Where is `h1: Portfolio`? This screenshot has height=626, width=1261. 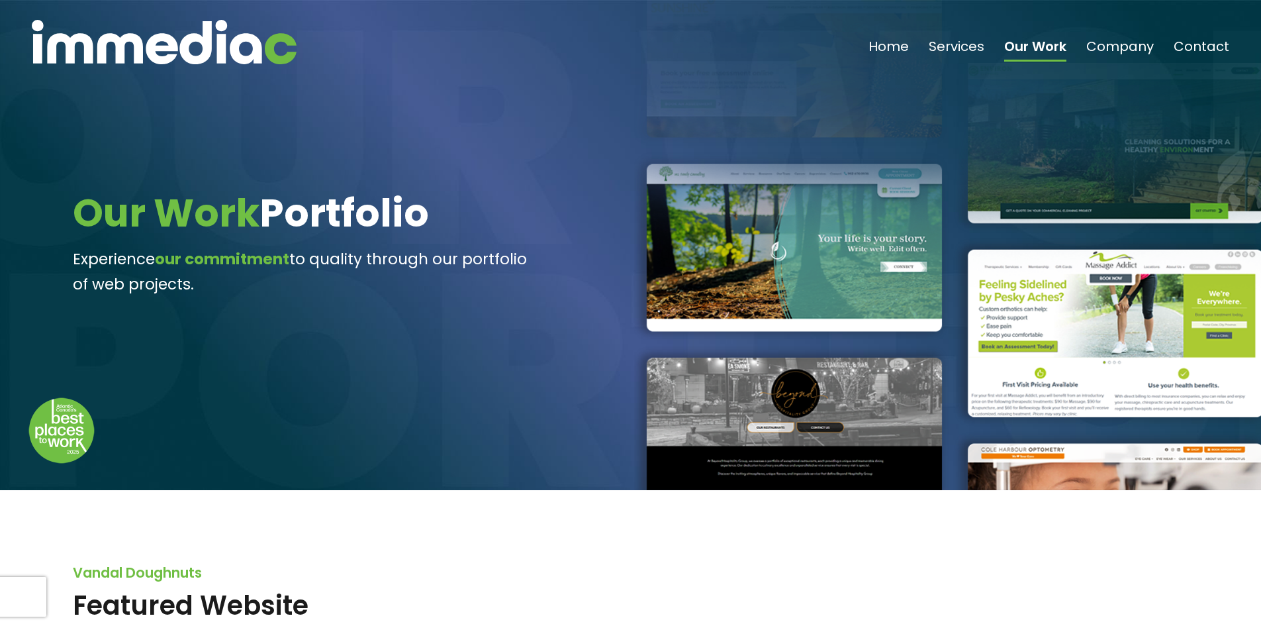 h1: Portfolio is located at coordinates (305, 213).